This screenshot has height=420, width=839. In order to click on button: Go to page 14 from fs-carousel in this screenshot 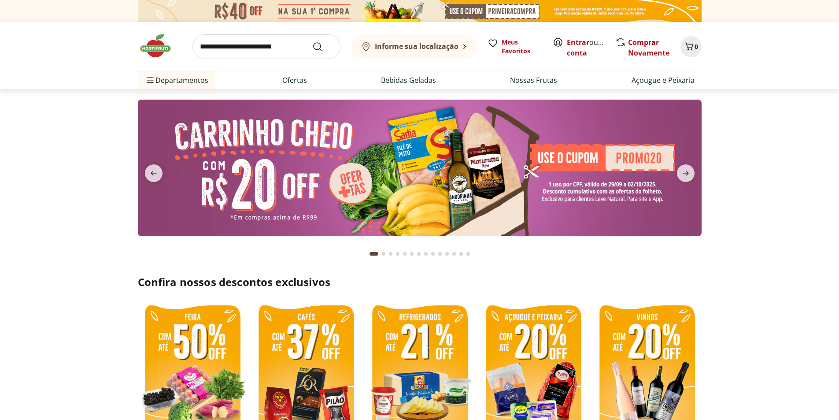, I will do `click(468, 254)`.